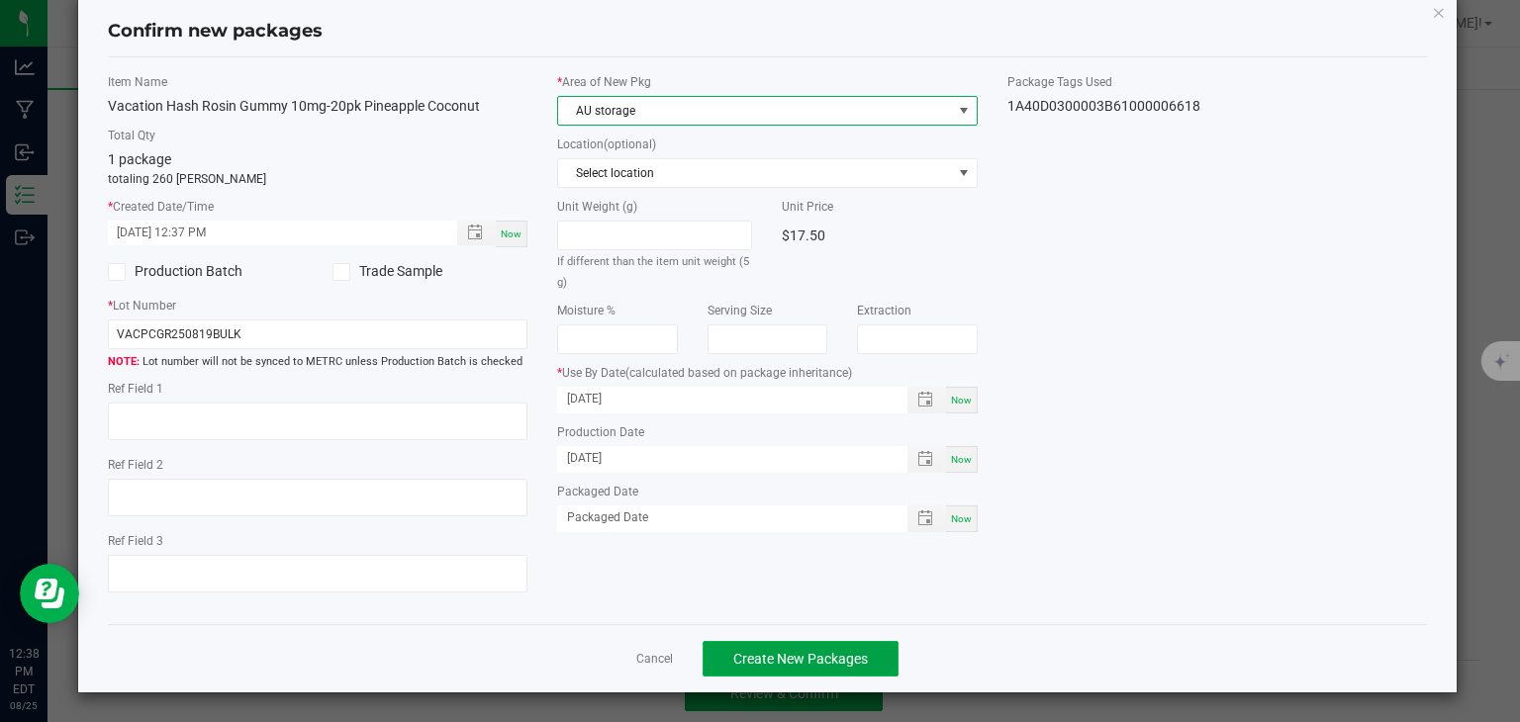 The width and height of the screenshot is (1520, 722). I want to click on label: Use By Date, so click(767, 373).